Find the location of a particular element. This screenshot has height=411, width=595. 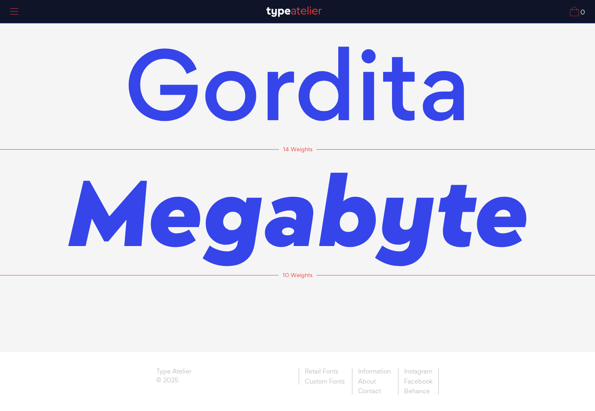

span: Megabyte is located at coordinates (297, 212).